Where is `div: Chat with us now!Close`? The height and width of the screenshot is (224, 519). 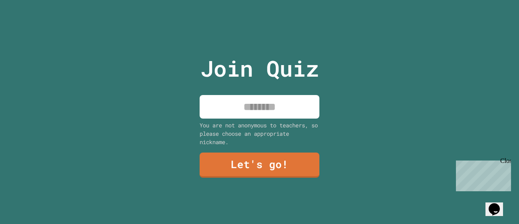 div: Chat with us now!Close is located at coordinates (29, 27).